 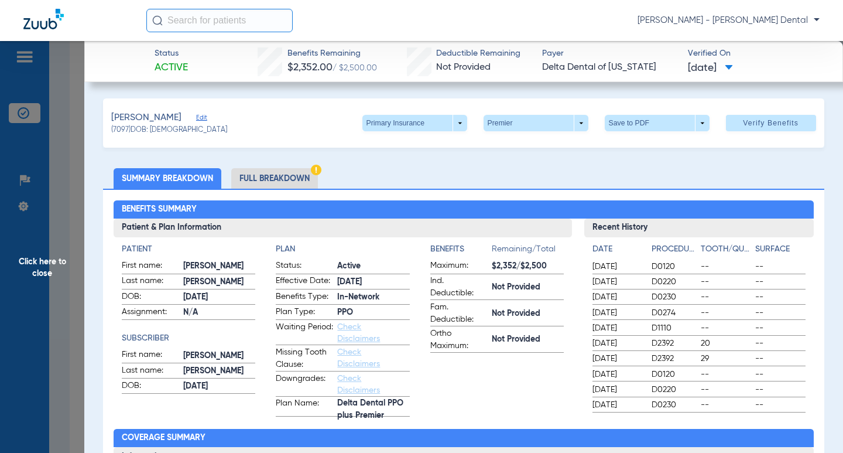 What do you see at coordinates (305, 266) in the screenshot?
I see `span: Status:` at bounding box center [305, 266].